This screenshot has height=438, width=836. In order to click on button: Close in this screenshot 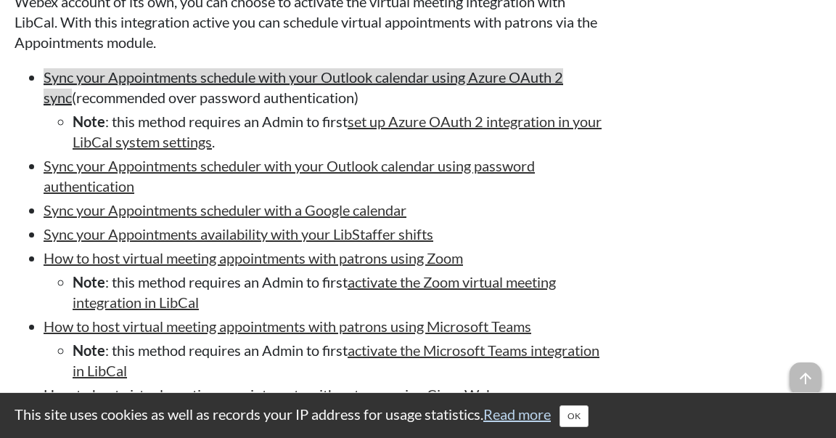, I will do `click(574, 416)`.